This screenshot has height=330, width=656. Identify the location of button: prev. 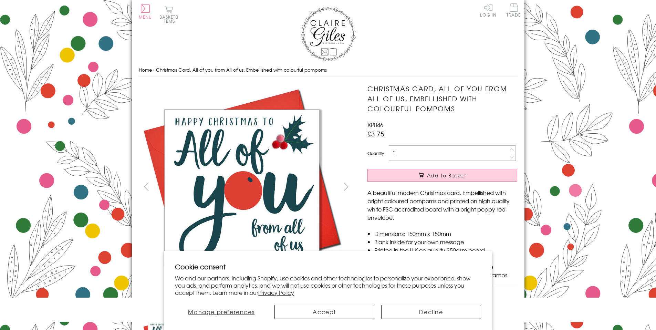
(146, 186).